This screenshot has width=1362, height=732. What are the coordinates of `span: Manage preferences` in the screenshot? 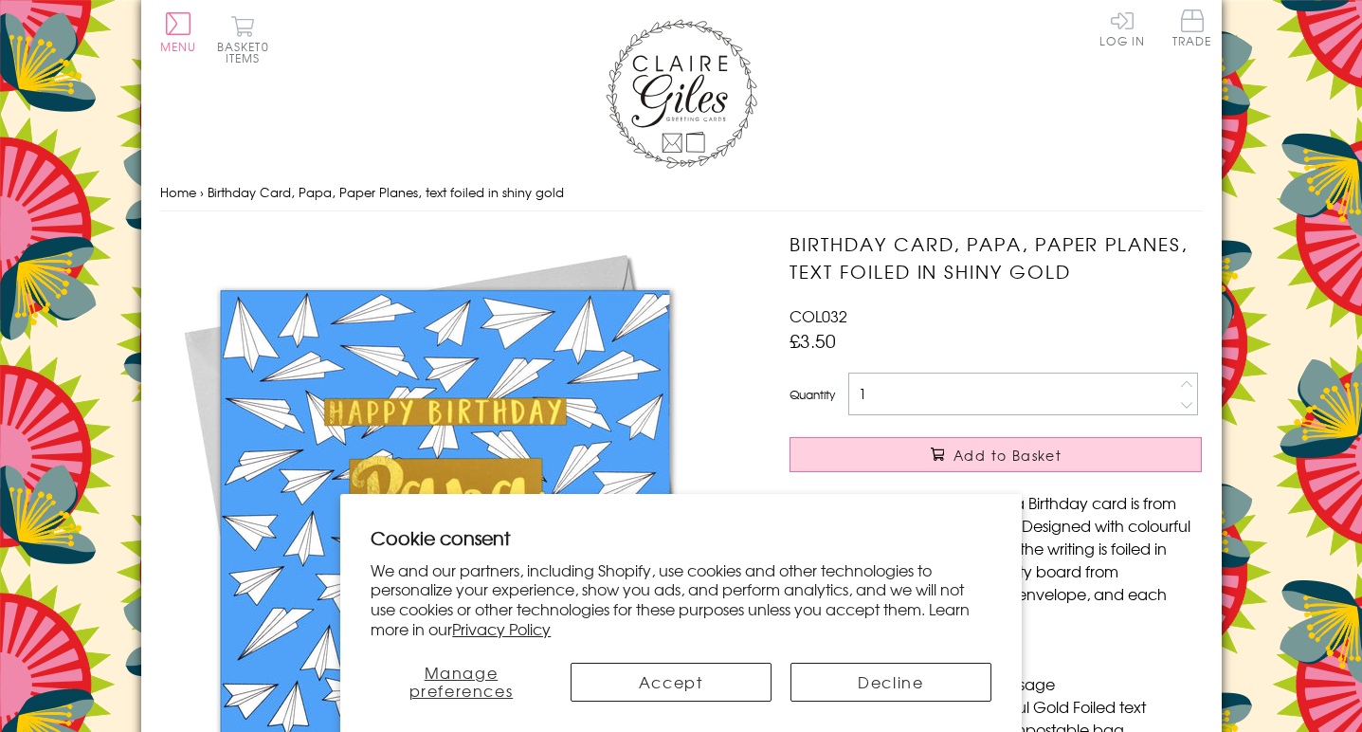 It's located at (462, 681).